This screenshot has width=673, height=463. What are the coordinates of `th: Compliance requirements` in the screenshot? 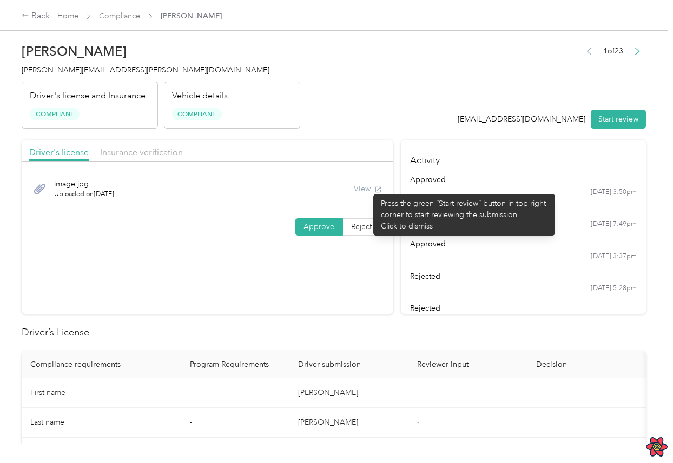 It's located at (101, 365).